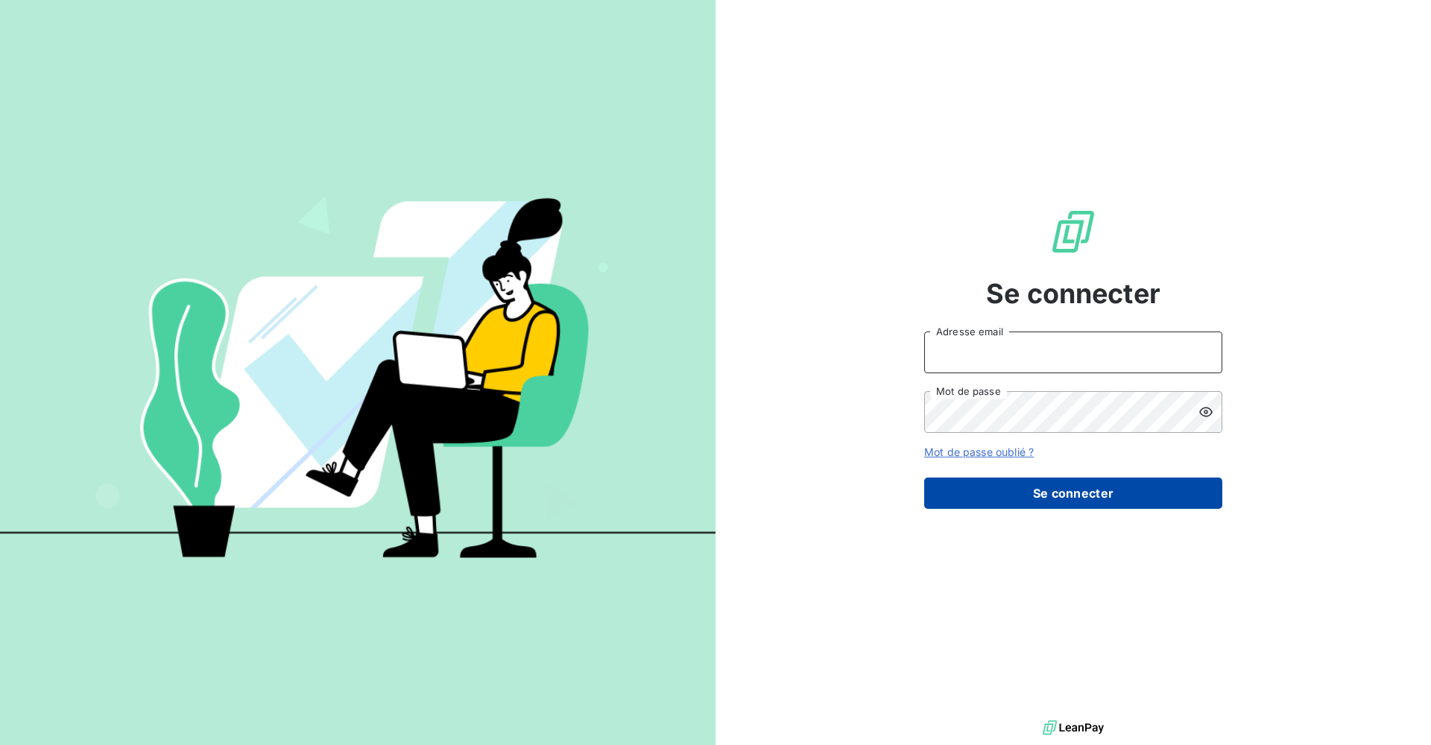  I want to click on input: placeholder, so click(1073, 352).